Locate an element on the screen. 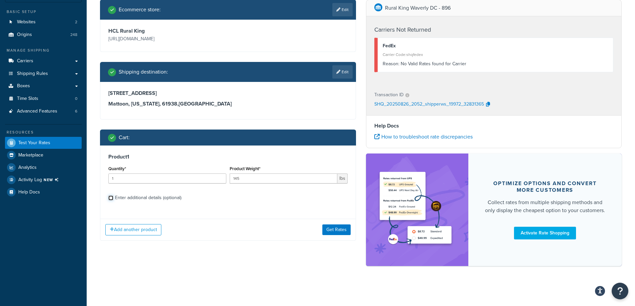 The height and width of the screenshot is (306, 635). label: Quantity* is located at coordinates (117, 169).